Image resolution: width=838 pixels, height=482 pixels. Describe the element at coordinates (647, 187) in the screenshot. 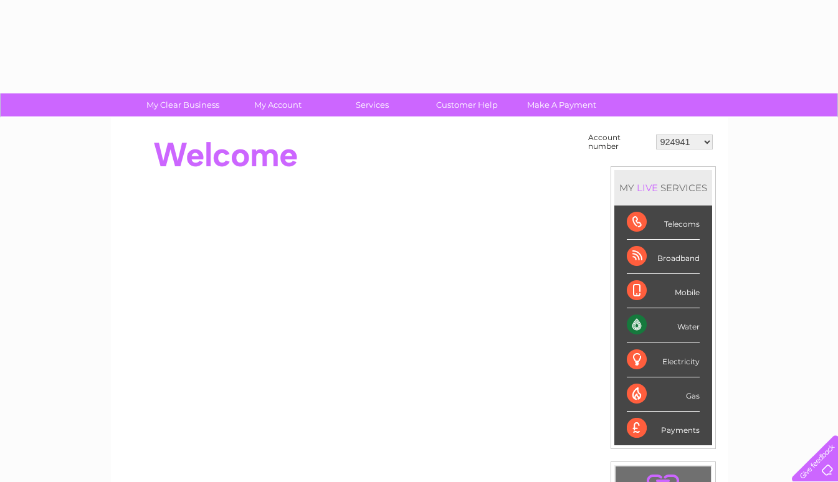

I see `div: LIVE` at that location.